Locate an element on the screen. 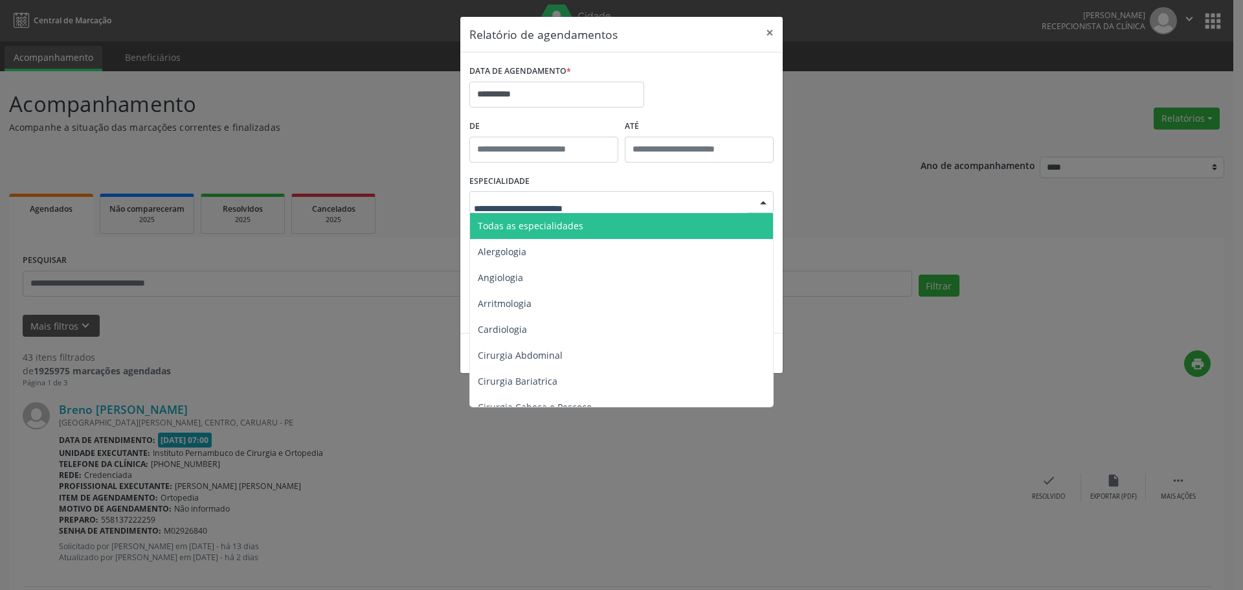  span: Cirurgia Abdominal is located at coordinates (520, 355).